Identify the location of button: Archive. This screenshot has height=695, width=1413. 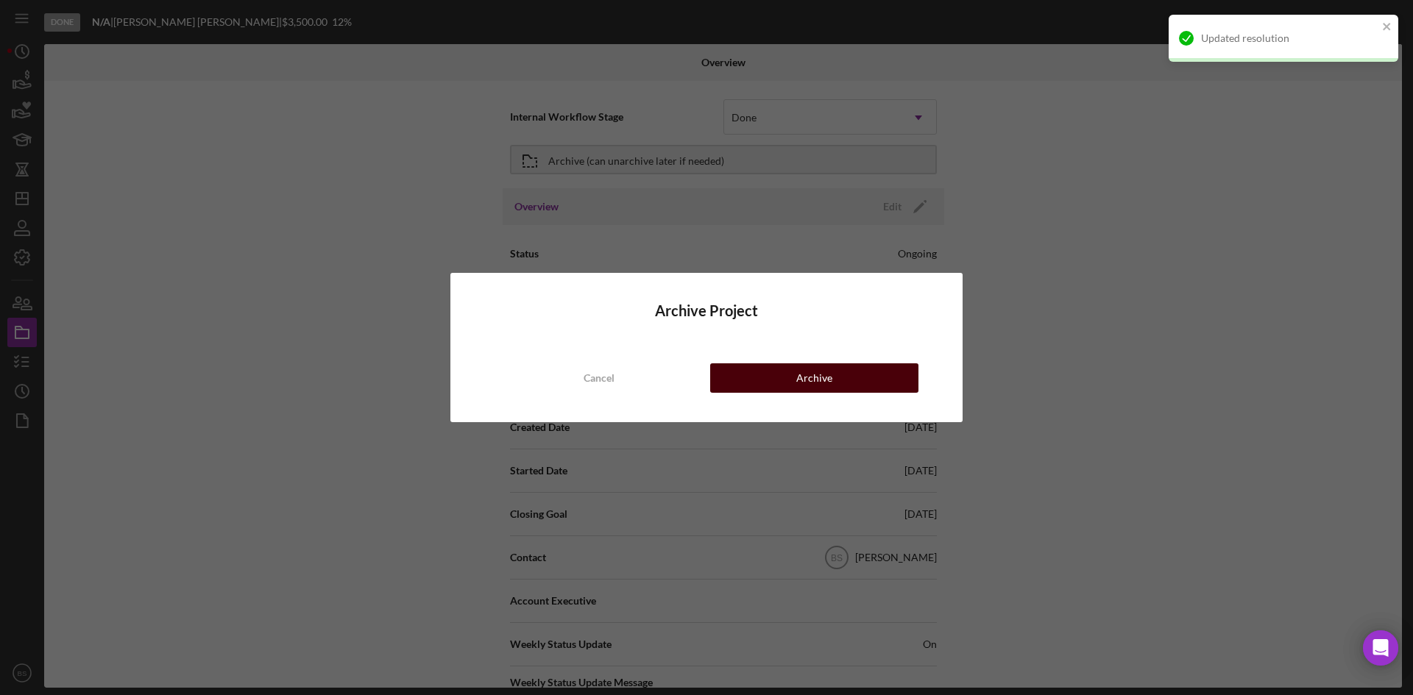
(814, 378).